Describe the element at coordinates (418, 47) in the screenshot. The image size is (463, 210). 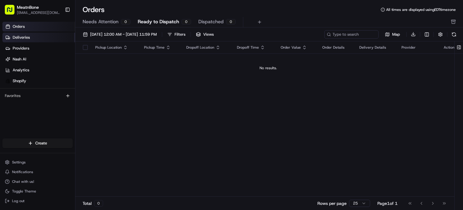
I see `div: Provider` at that location.